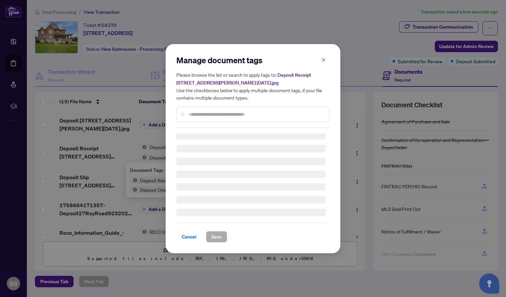 The height and width of the screenshot is (297, 506). What do you see at coordinates (253, 60) in the screenshot?
I see `h2: Manage document tags` at bounding box center [253, 60].